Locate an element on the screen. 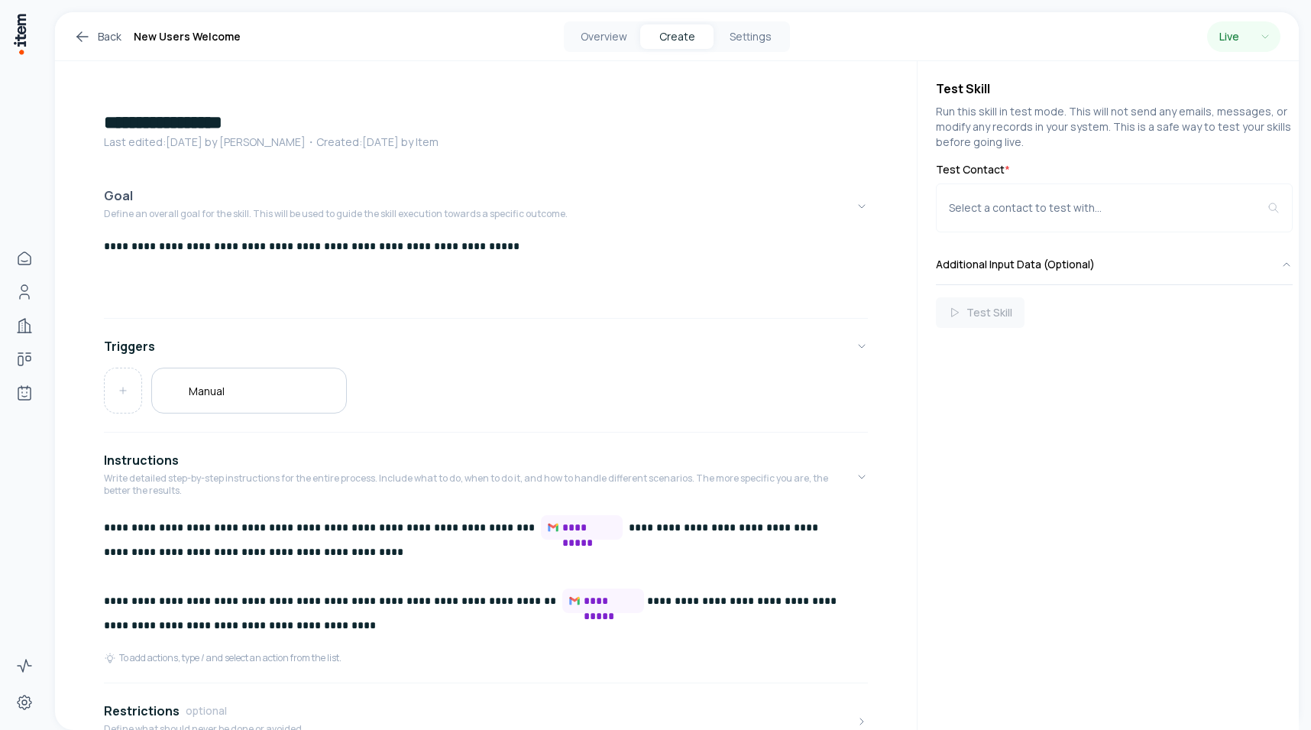 The image size is (1311, 730). div: InstructionsWrite detailed step-by-step instructions for the entire process. Include what to do, ... is located at coordinates (486, 595).